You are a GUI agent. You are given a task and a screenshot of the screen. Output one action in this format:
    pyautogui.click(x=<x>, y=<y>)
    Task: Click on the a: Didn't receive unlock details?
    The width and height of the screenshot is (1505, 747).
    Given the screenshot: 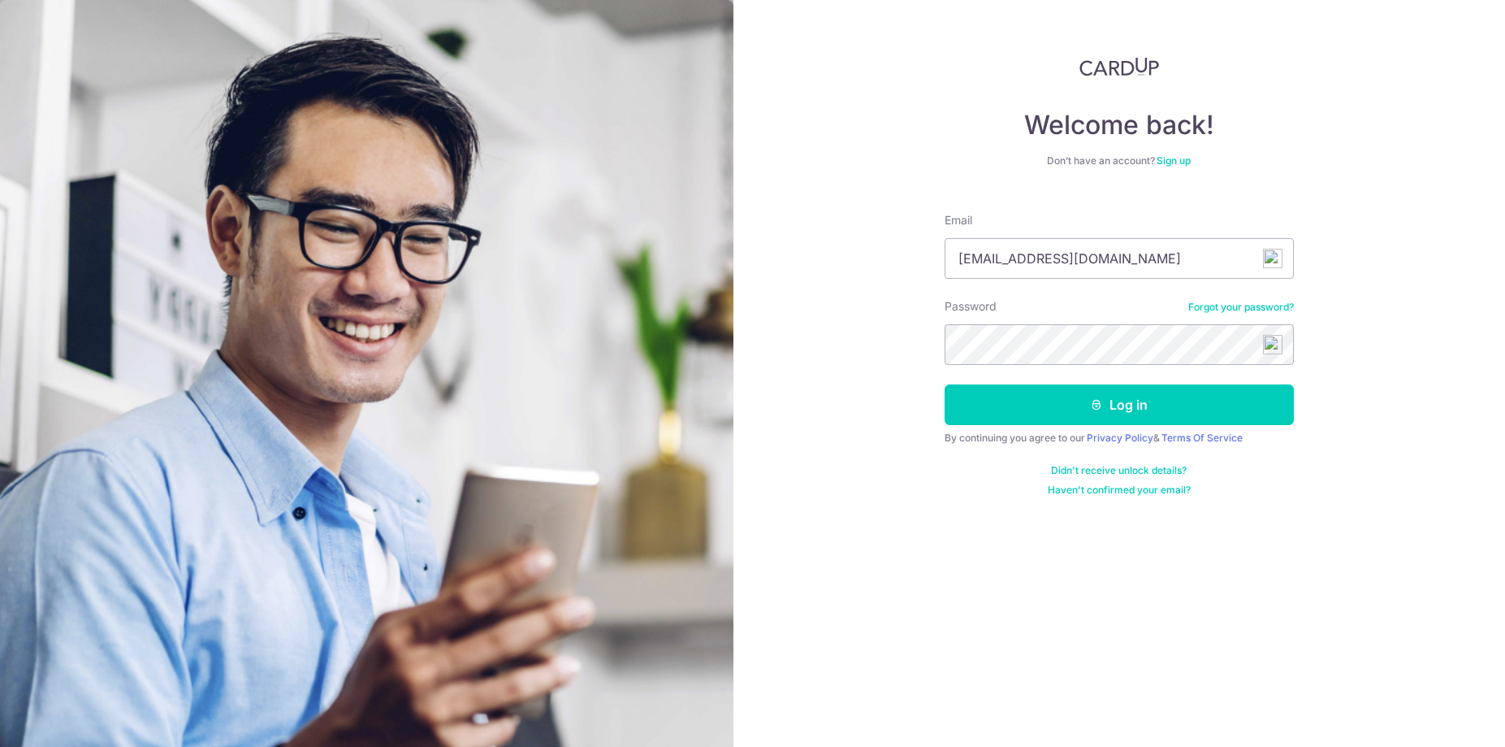 What is the action you would take?
    pyautogui.click(x=1119, y=470)
    